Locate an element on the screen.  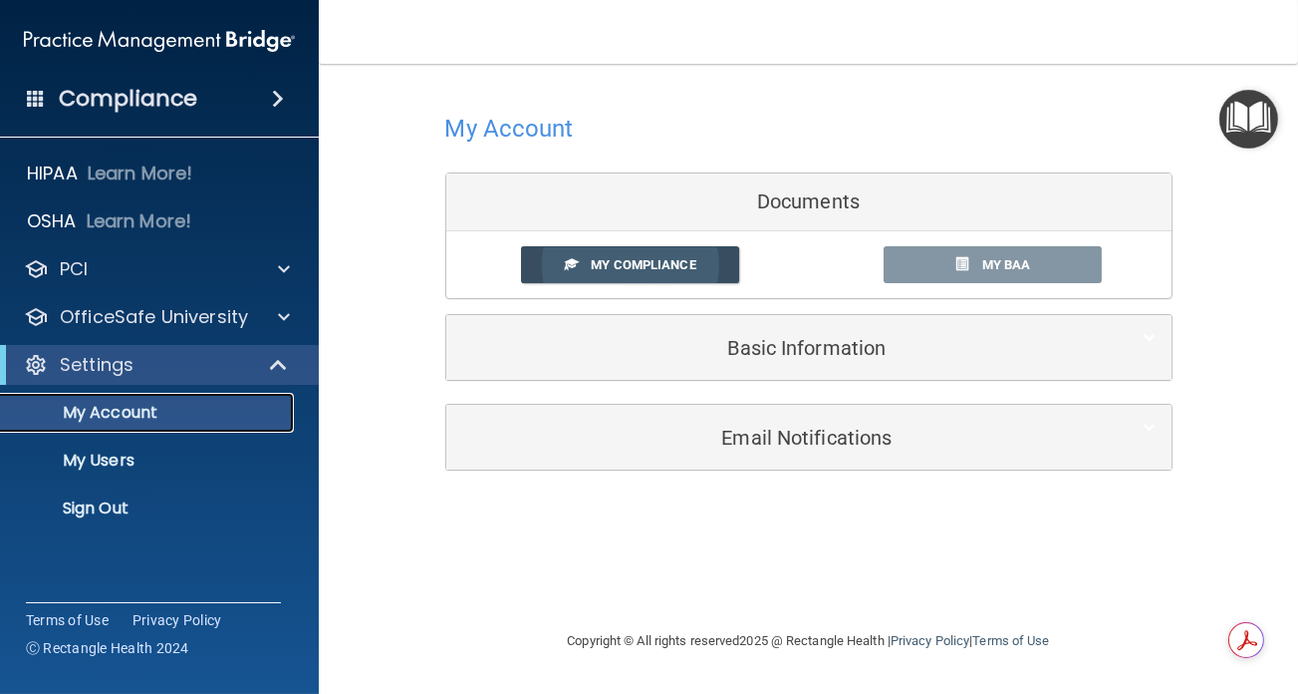
h5: Basic Information is located at coordinates (778, 348).